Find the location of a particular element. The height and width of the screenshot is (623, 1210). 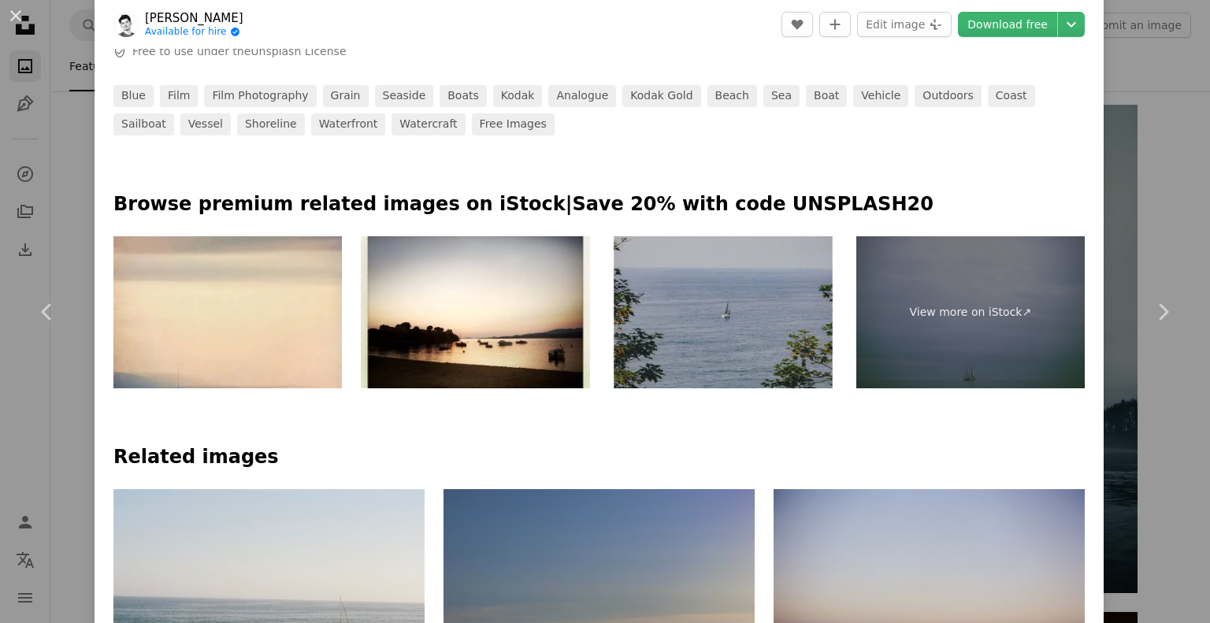

img: Sunset at the beach is located at coordinates (475, 313).